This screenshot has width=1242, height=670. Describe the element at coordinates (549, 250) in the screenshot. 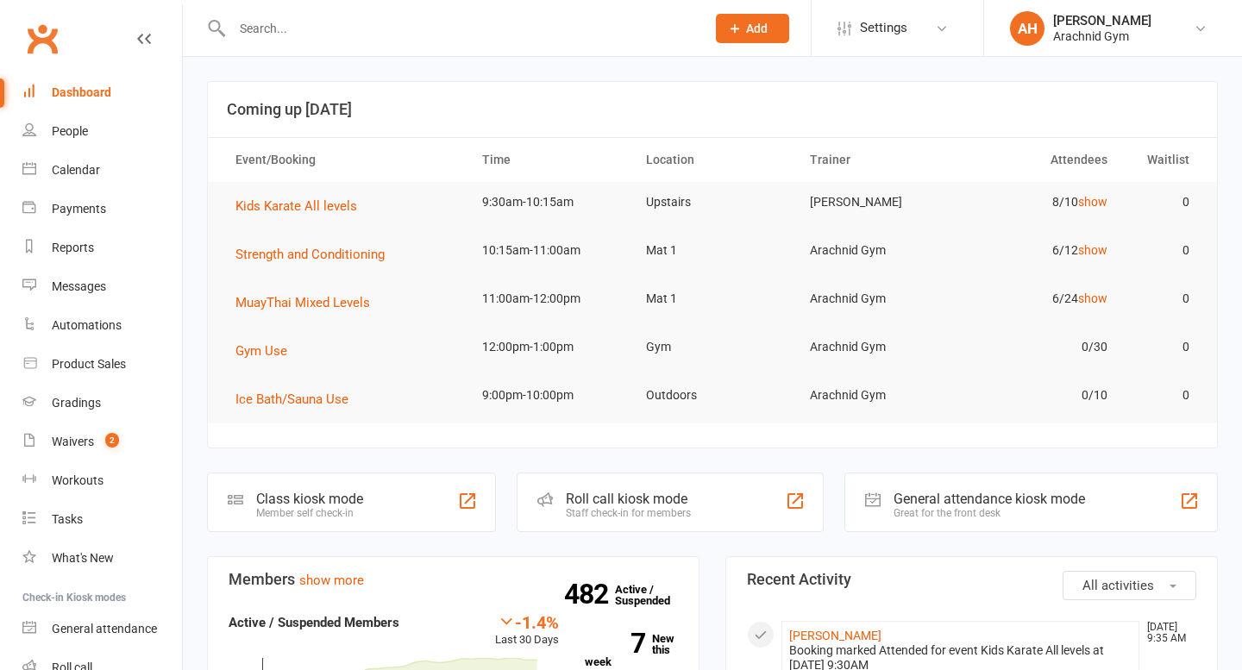

I see `td: 10:15am-11:00am` at that location.